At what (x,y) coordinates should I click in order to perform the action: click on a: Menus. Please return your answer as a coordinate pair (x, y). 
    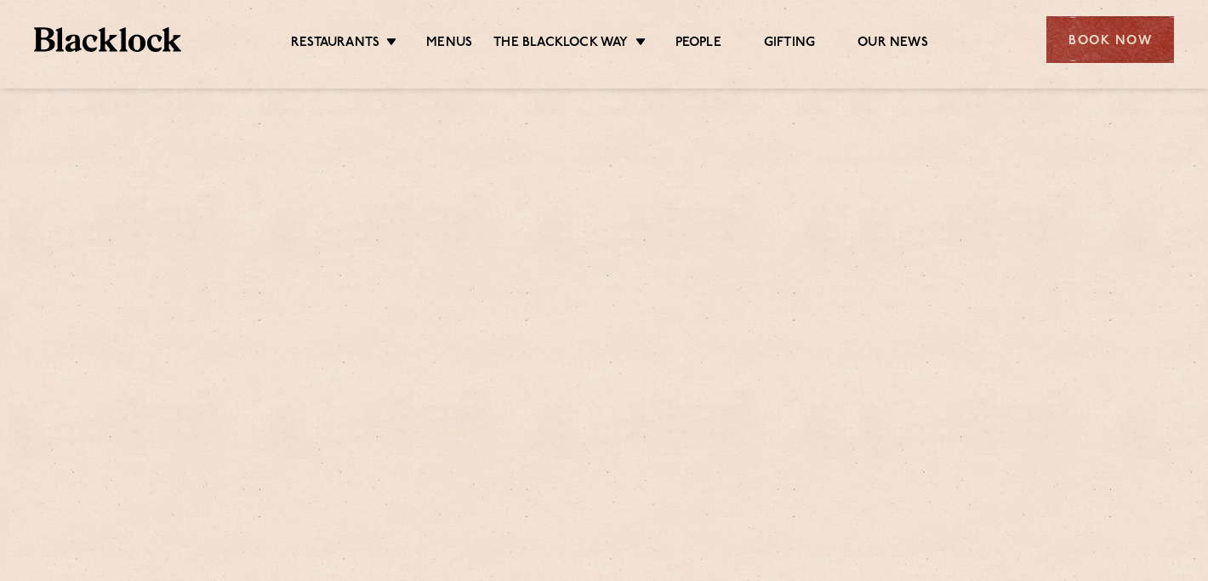
    Looking at the image, I should click on (449, 44).